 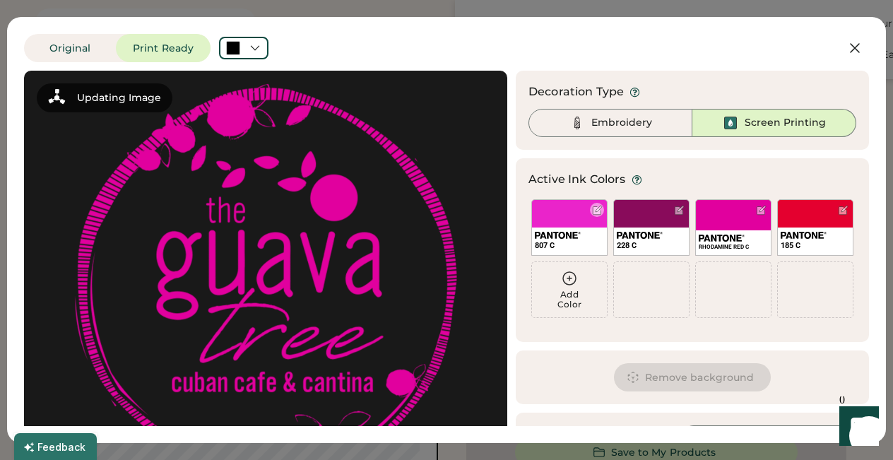 I want to click on div: Add Color, so click(x=570, y=300).